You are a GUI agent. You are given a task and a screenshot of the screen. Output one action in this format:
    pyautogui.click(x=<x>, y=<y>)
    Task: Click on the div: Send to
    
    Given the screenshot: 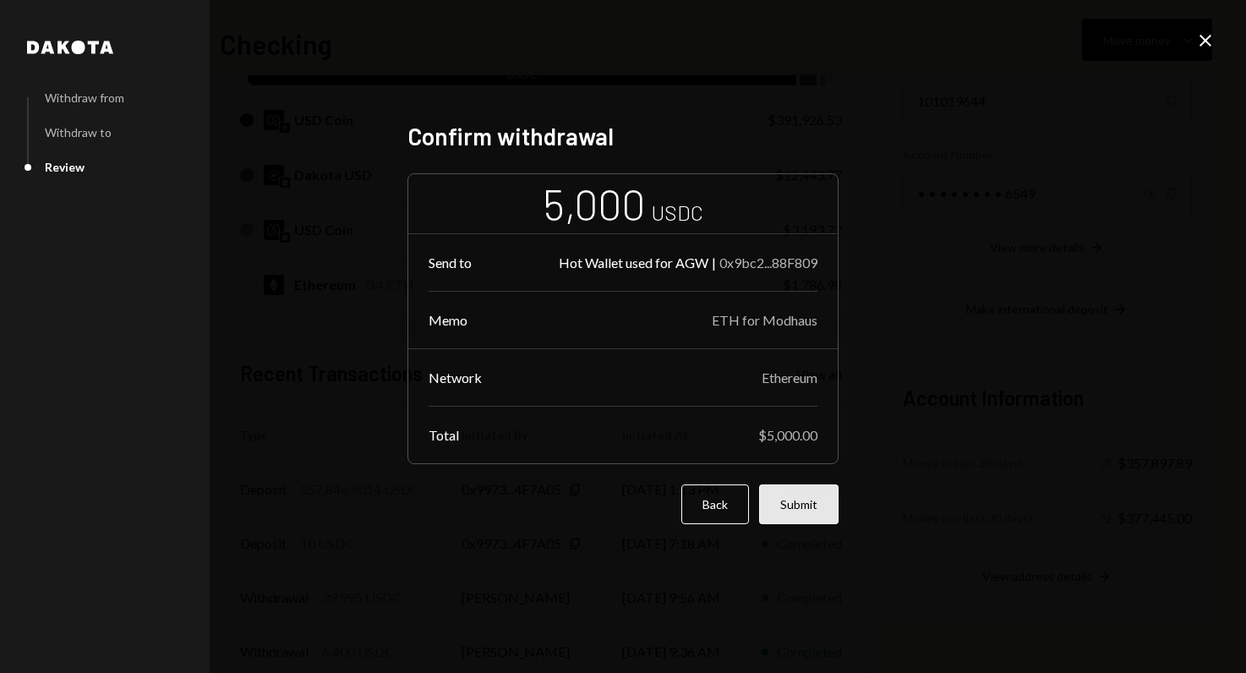 What is the action you would take?
    pyautogui.click(x=450, y=262)
    